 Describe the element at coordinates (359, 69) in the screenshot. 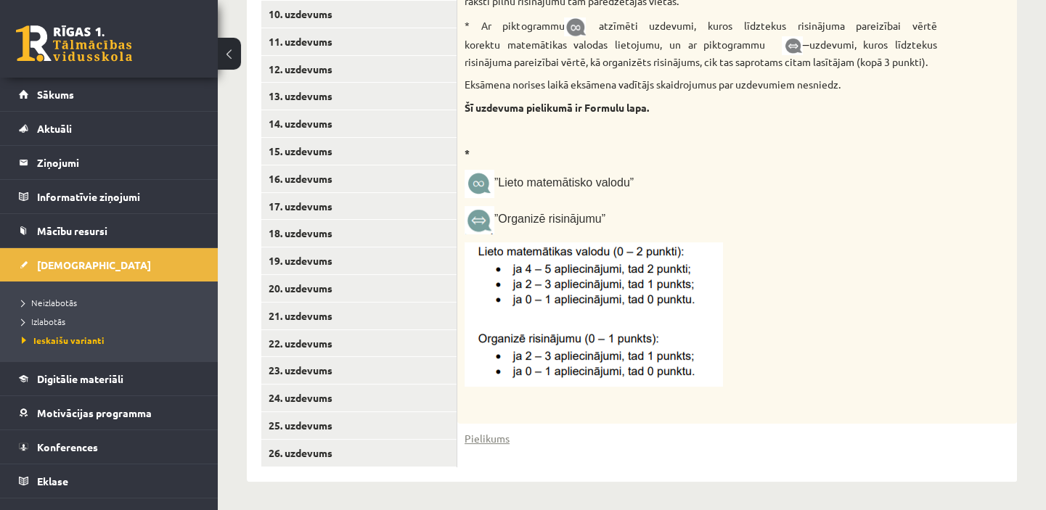

I see `a: 12. uzdevums` at that location.